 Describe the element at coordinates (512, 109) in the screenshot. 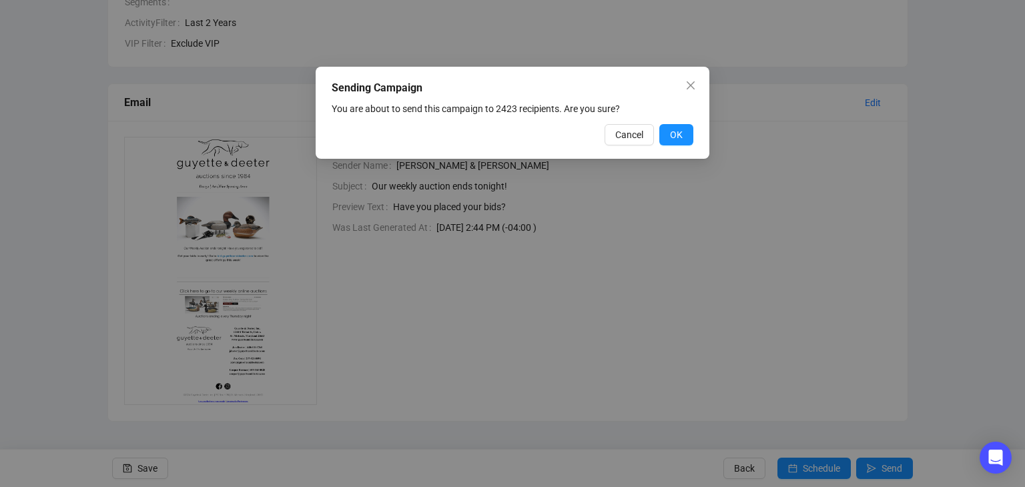

I see `div: You are about to send this campaign to 2423 recipients. Are you sure?` at that location.